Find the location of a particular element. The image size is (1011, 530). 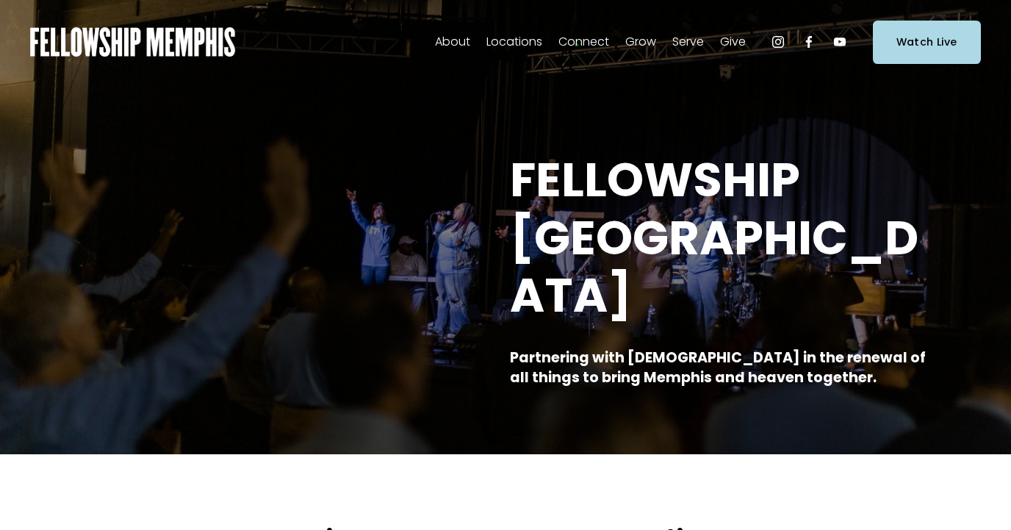

a: Watch Live is located at coordinates (927, 42).